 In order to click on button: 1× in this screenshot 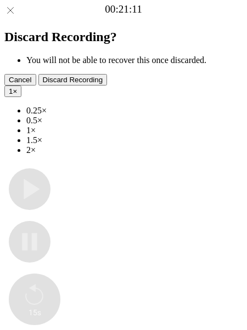, I will do `click(13, 91)`.